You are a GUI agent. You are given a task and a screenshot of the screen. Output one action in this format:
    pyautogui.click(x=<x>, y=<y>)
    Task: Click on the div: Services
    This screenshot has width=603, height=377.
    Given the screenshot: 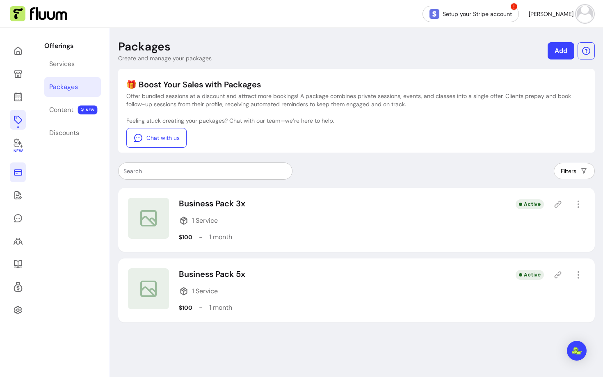 What is the action you would take?
    pyautogui.click(x=62, y=64)
    